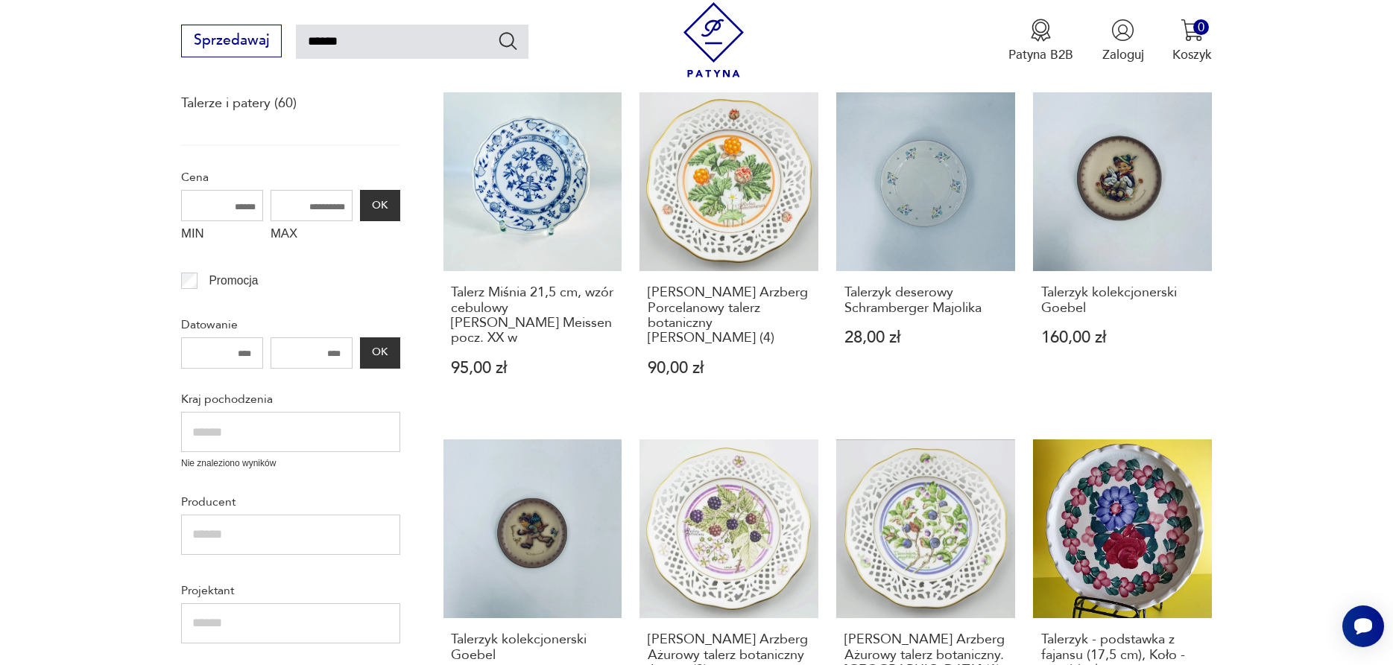 Image resolution: width=1393 pixels, height=665 pixels. Describe the element at coordinates (291, 325) in the screenshot. I see `p: Datowanie` at that location.